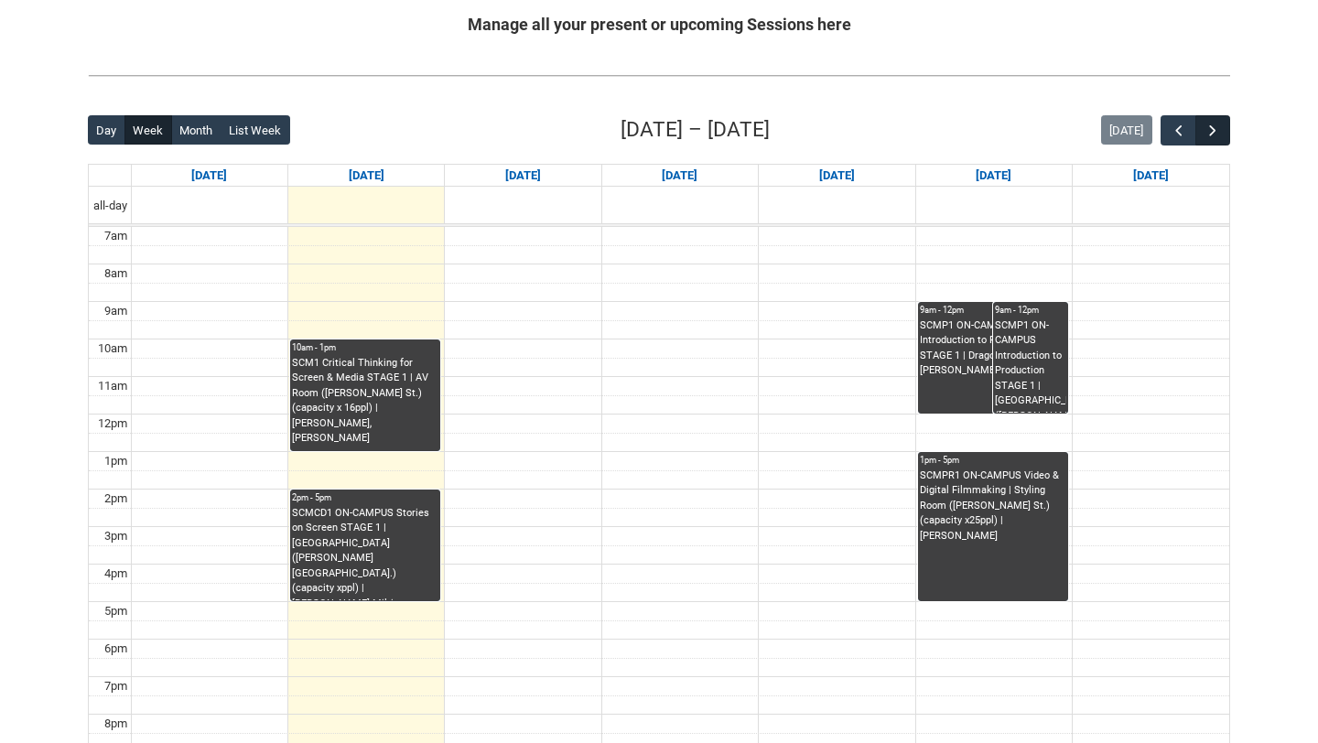  I want to click on div: 11am, so click(113, 386).